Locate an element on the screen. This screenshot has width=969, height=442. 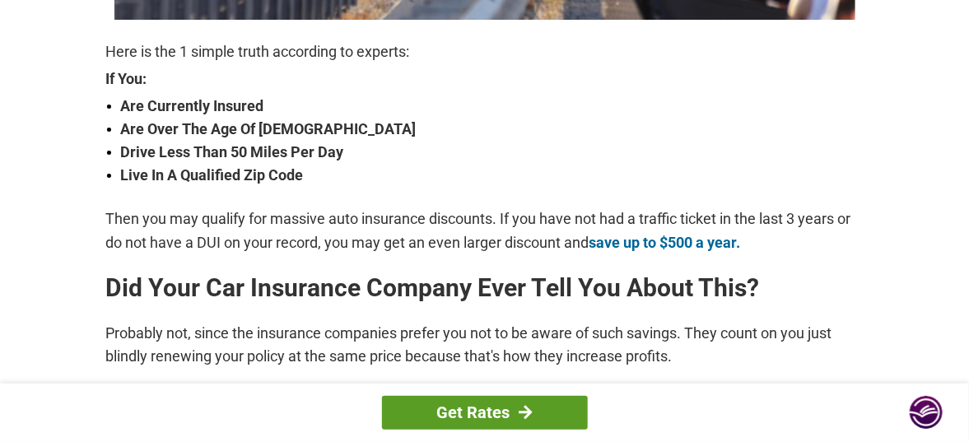
p: Probably not, since the insurance companies prefer you not to be aware of such savings. They coun... is located at coordinates (485, 345).